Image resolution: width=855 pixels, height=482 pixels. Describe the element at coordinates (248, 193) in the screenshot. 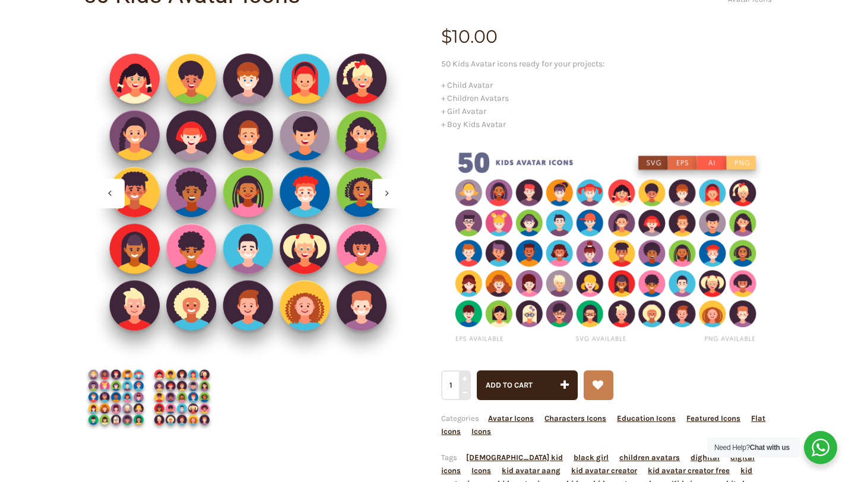

I see `img: Dighital-Shop` at that location.